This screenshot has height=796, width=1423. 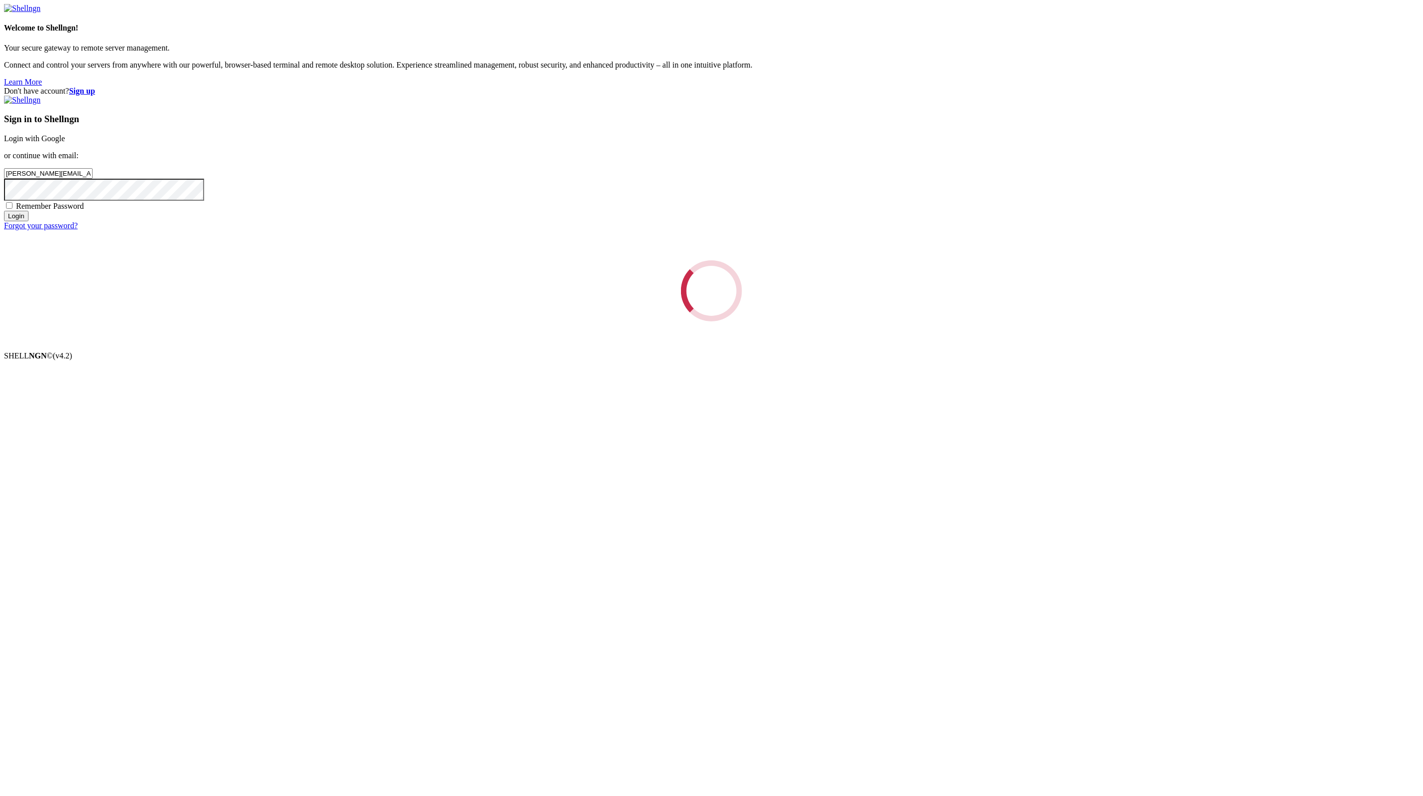 I want to click on input: Login, so click(x=16, y=216).